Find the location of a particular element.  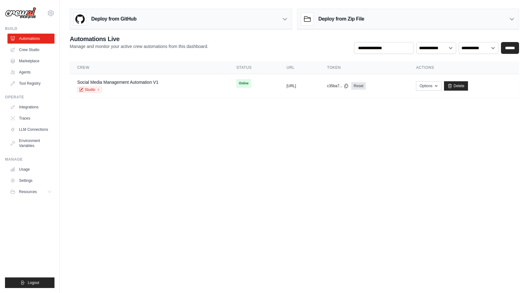

a: Delete is located at coordinates (456, 86).